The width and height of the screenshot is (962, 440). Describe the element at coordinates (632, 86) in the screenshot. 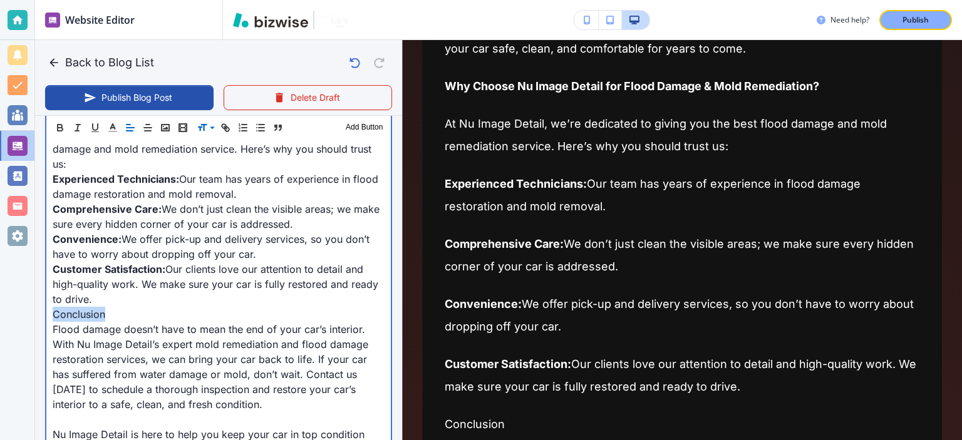

I see `strong: Why Choose Nu Image Detail for Flood Damage & Mold Remediation?` at that location.